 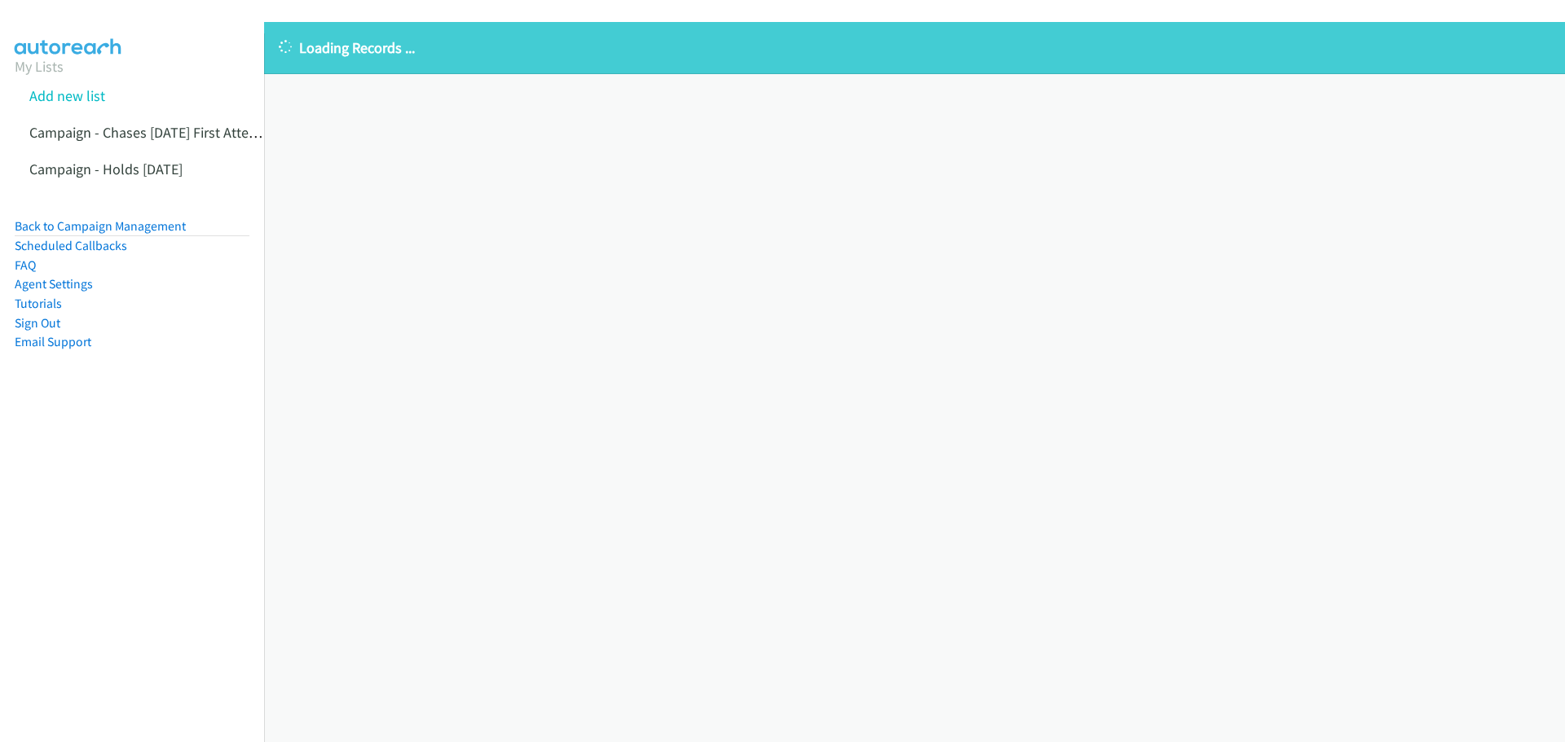 I want to click on a: Scheduled Callbacks, so click(x=71, y=245).